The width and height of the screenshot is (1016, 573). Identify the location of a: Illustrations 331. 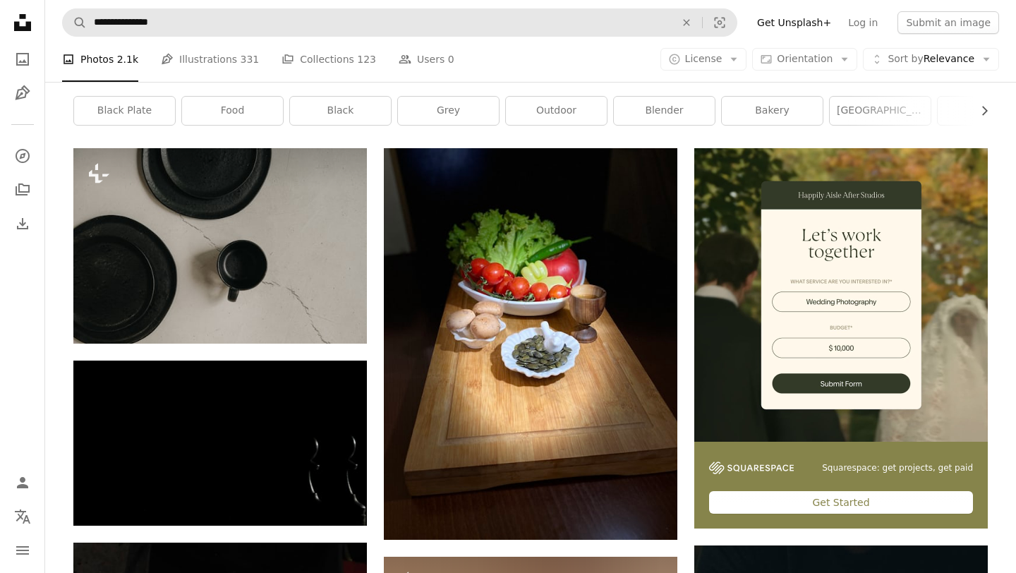
(210, 59).